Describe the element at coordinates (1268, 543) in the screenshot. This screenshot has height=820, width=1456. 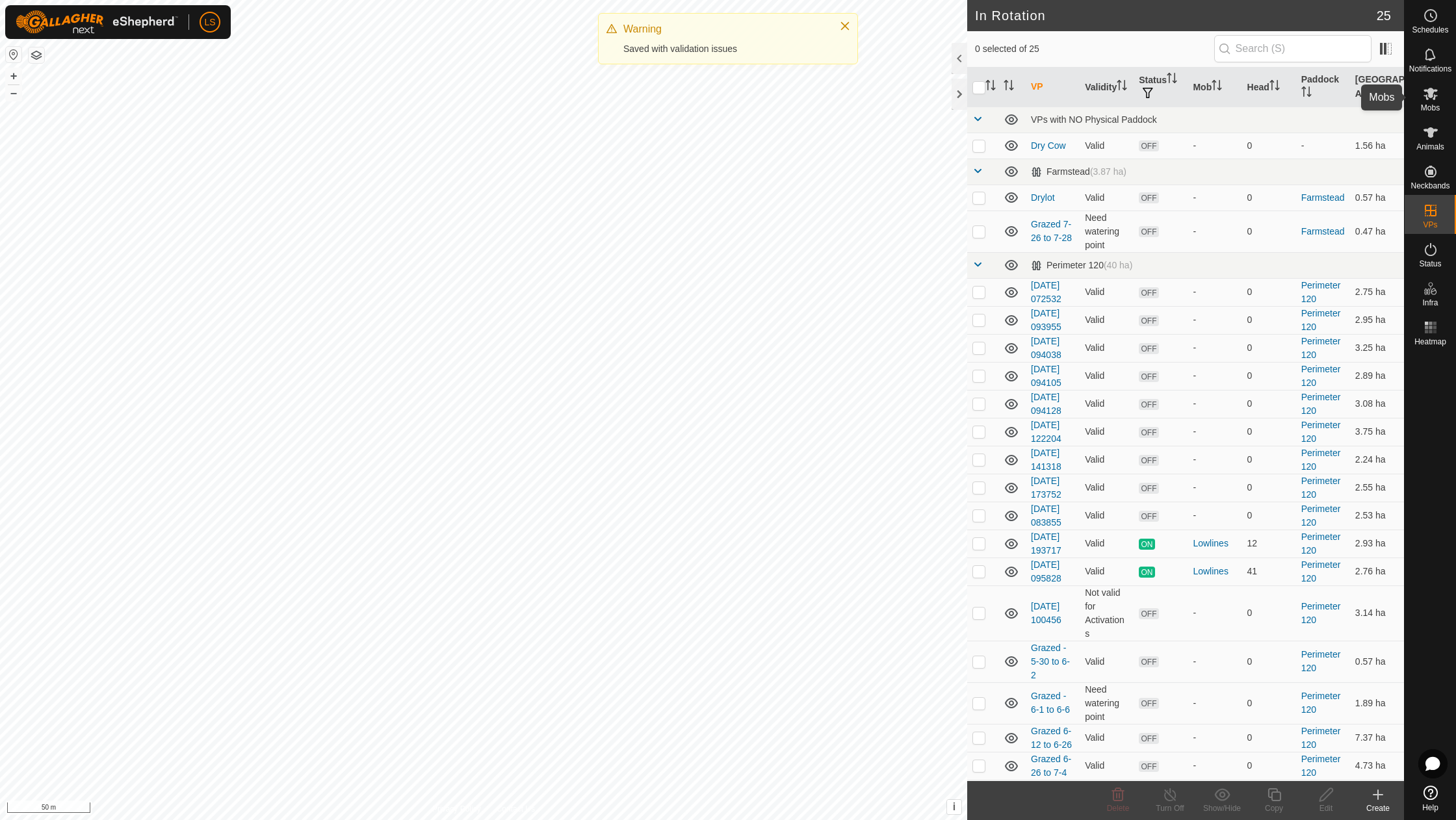
I see `td: 12` at that location.